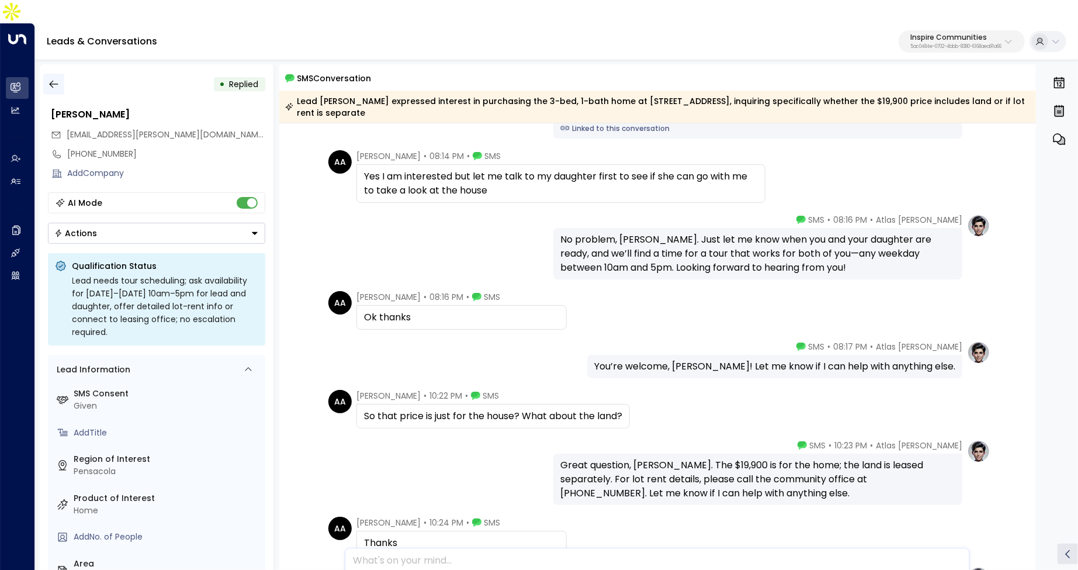  I want to click on a: Leads & Conversations, so click(102, 41).